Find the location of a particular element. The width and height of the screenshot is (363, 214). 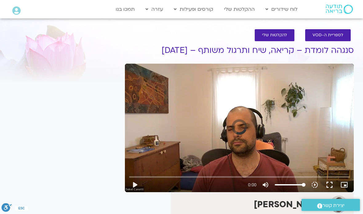

img: תודעה בריאה is located at coordinates (339, 9).